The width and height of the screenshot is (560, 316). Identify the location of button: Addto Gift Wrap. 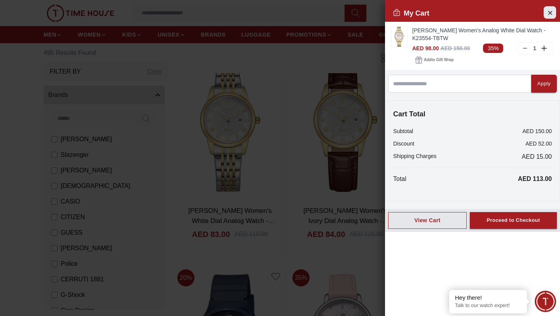
(435, 60).